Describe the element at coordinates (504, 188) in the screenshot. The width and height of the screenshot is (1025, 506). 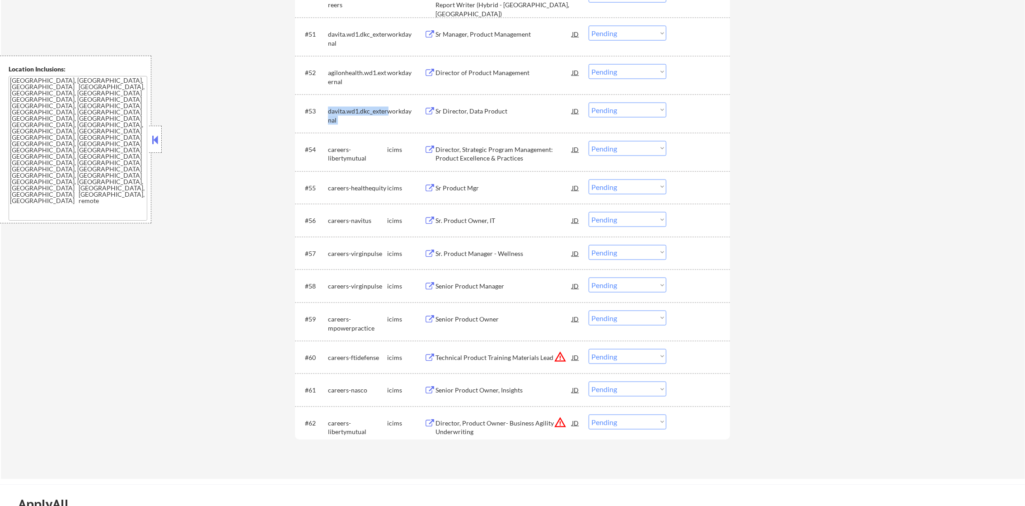
I see `div: Sr Product Mgr` at that location.